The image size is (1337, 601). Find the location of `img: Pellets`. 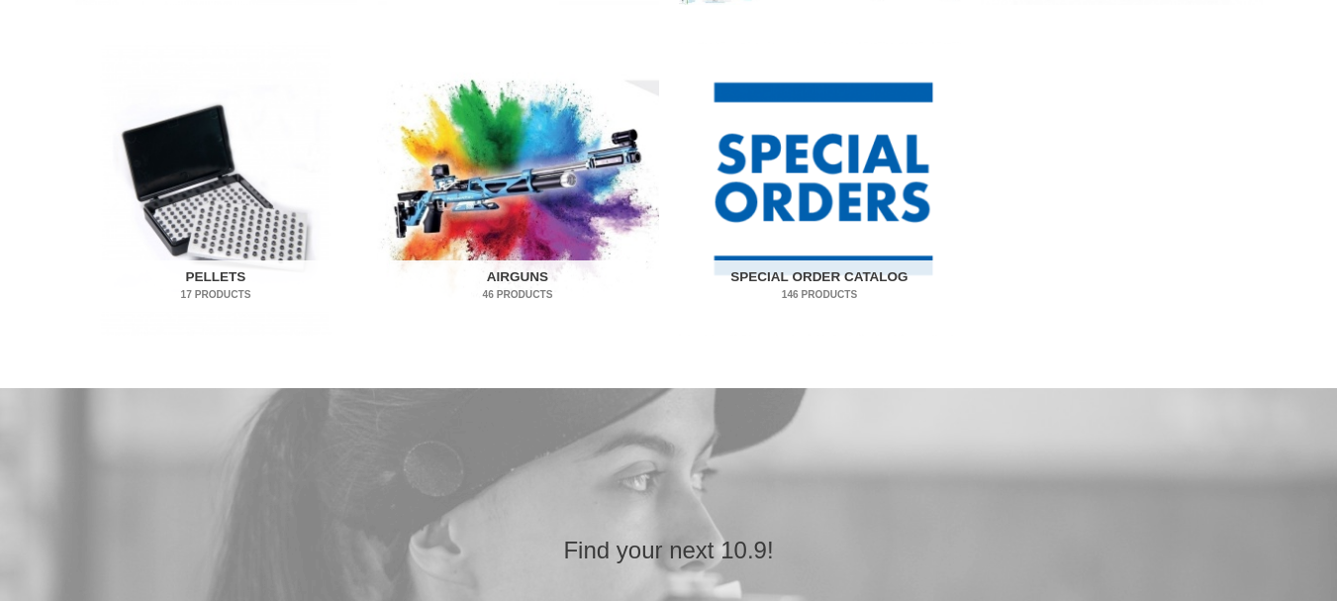

img: Pellets is located at coordinates (216, 188).